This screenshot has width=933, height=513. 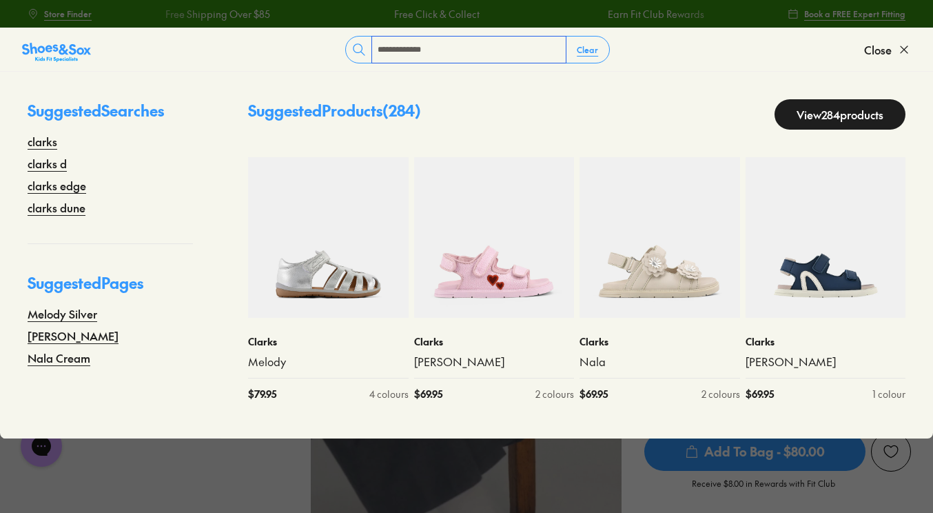 What do you see at coordinates (334, 114) in the screenshot?
I see `p: Suggested Products` at bounding box center [334, 114].